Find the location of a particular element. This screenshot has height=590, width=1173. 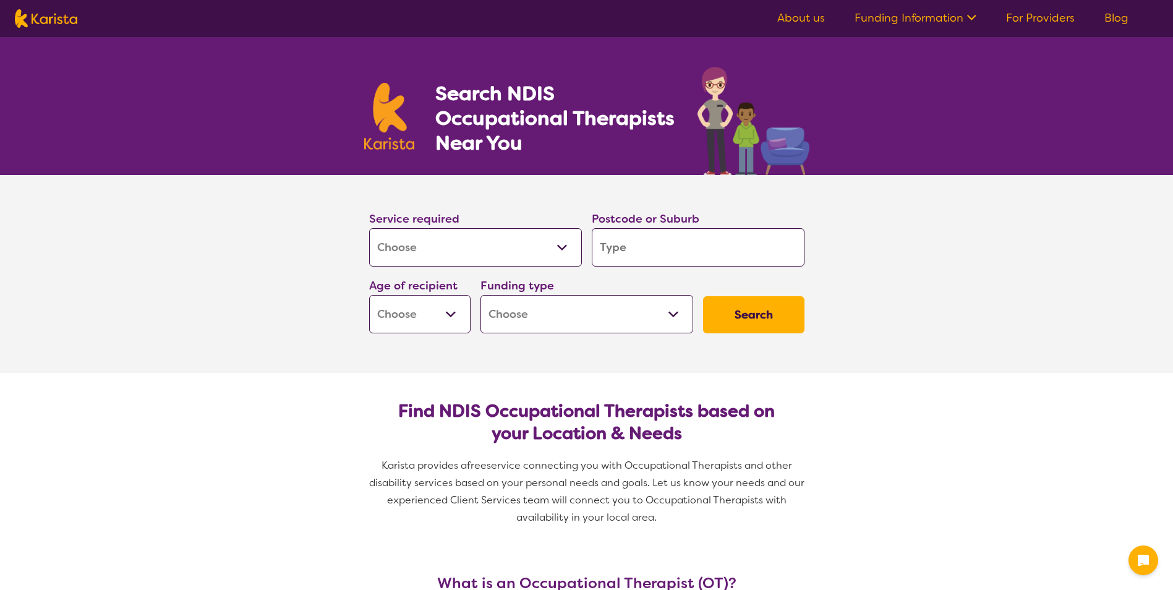

input: Type is located at coordinates (698, 247).